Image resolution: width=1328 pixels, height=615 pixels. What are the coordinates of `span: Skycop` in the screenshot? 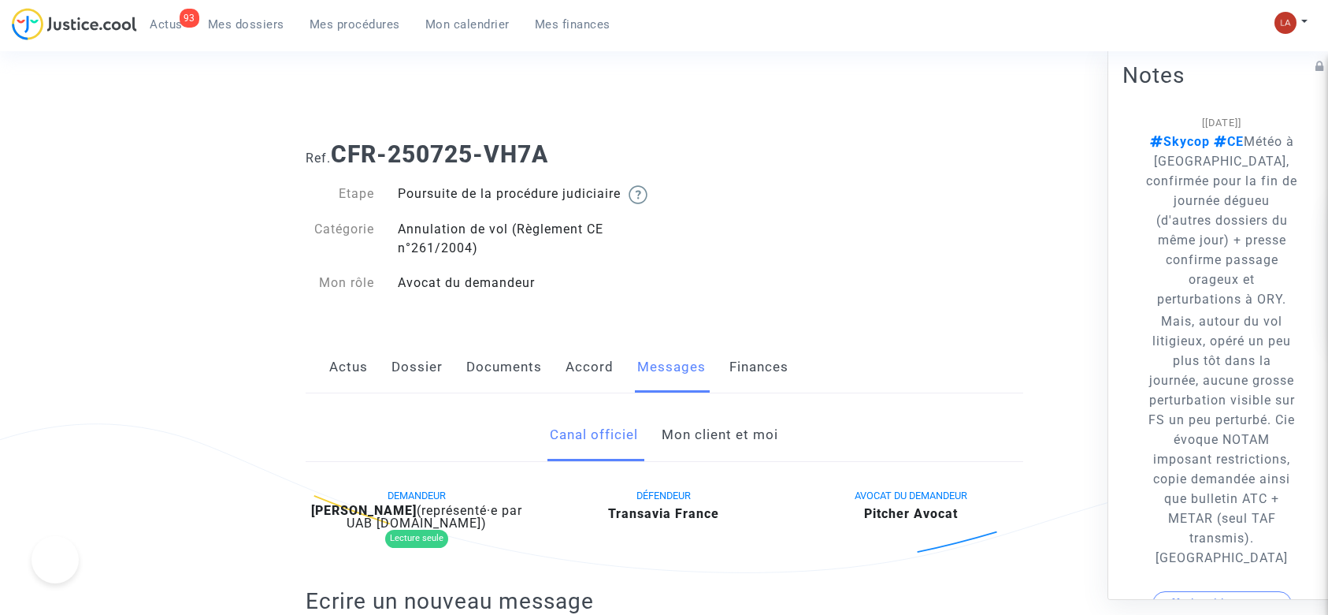 It's located at (1180, 141).